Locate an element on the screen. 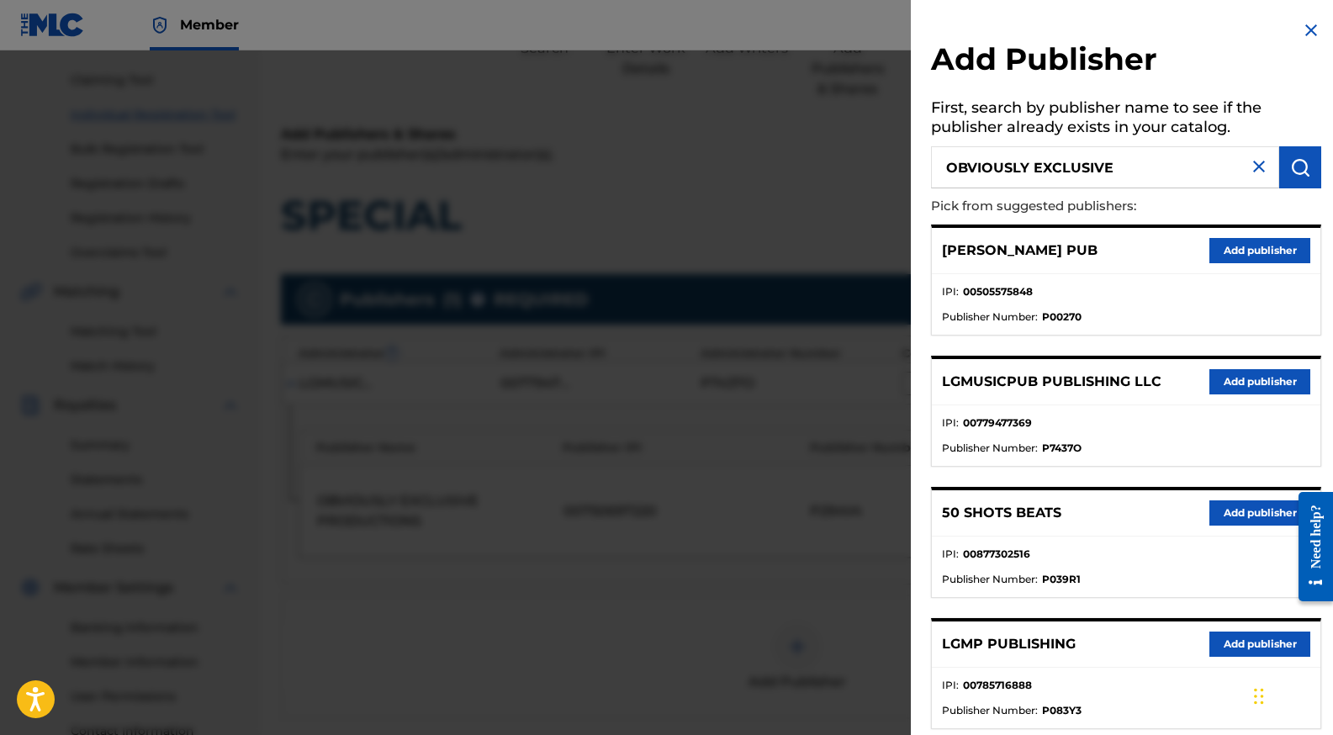 This screenshot has width=1333, height=735. strong: P7437O is located at coordinates (1061, 448).